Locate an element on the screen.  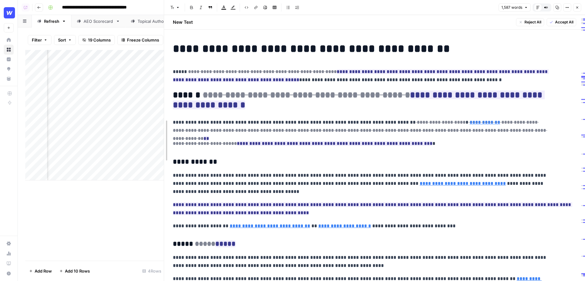
a: Insights is located at coordinates (9, 59).